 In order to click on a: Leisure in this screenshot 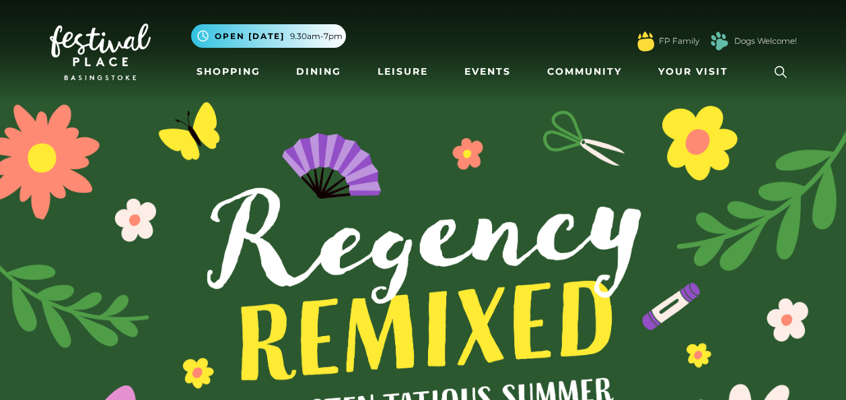, I will do `click(403, 71)`.